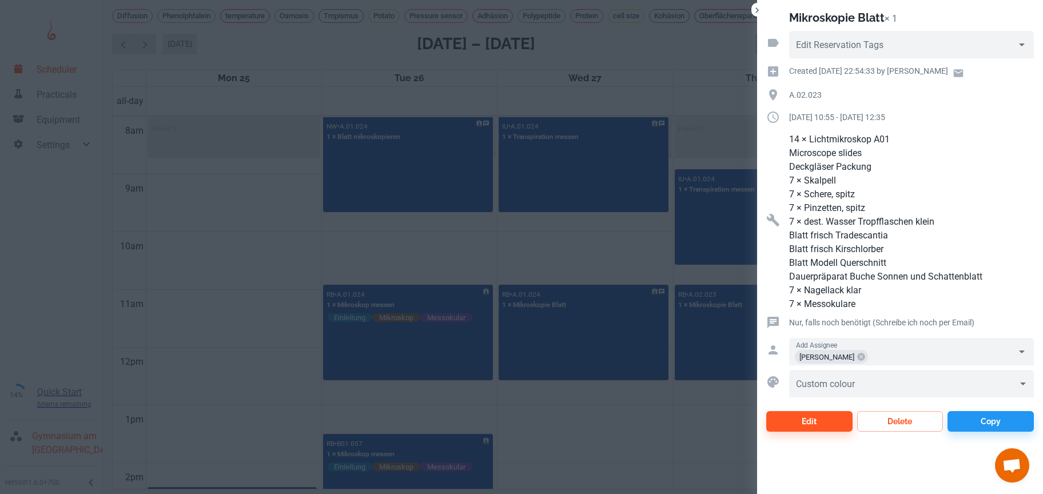  What do you see at coordinates (891, 18) in the screenshot?
I see `p: × 1` at bounding box center [891, 18].